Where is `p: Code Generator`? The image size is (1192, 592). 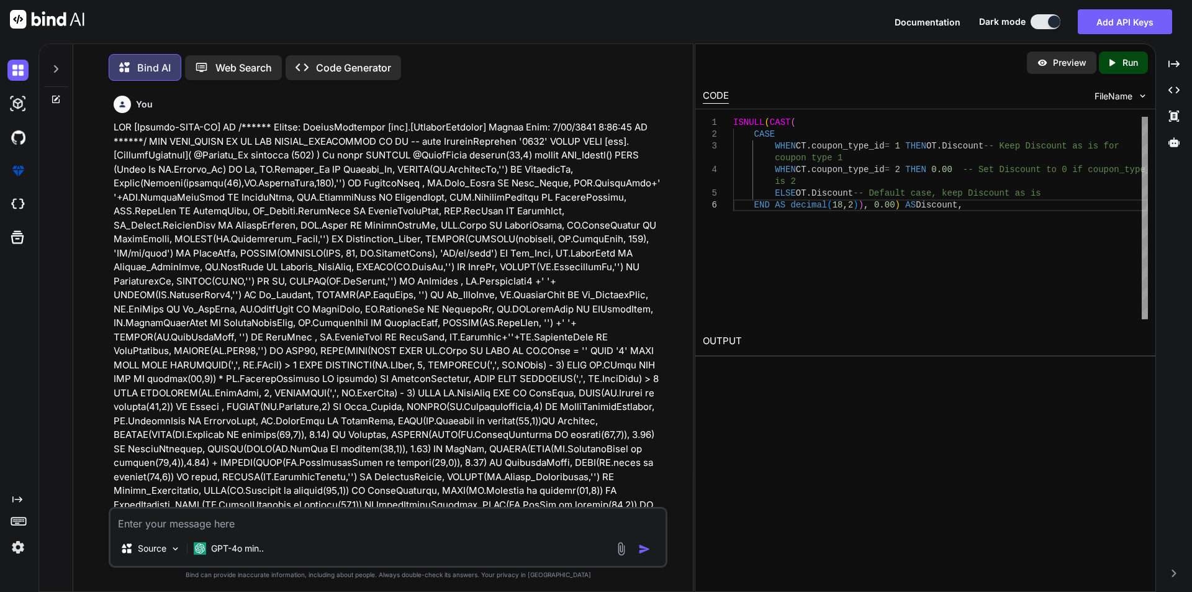
p: Code Generator is located at coordinates (353, 68).